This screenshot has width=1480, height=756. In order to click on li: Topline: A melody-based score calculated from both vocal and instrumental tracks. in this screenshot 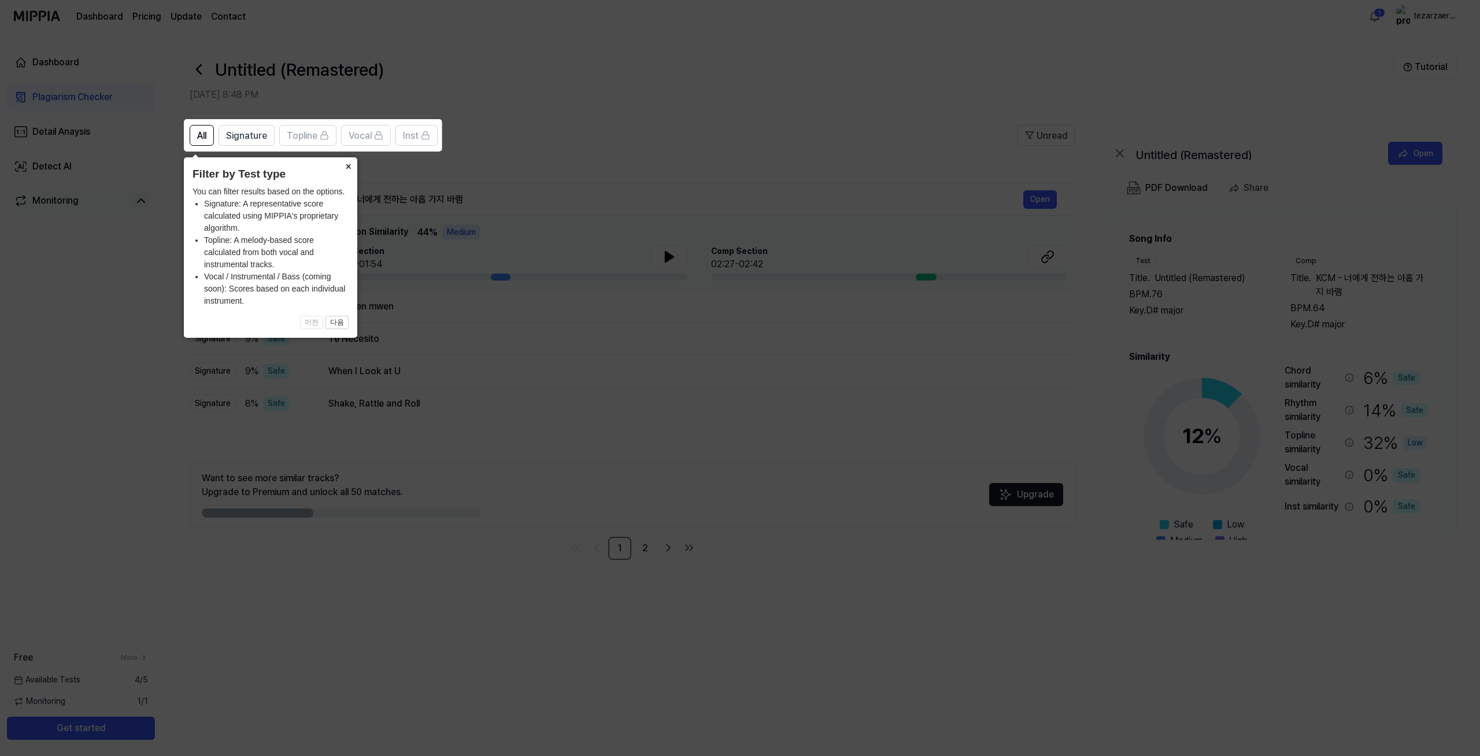, I will do `click(276, 252)`.